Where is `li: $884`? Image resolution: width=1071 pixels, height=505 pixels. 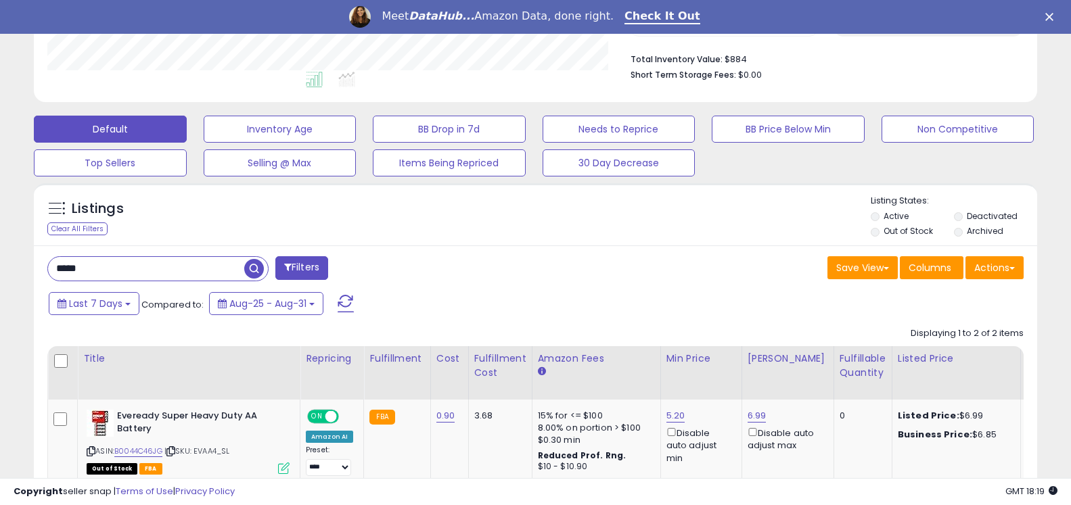
li: $884 is located at coordinates (822, 58).